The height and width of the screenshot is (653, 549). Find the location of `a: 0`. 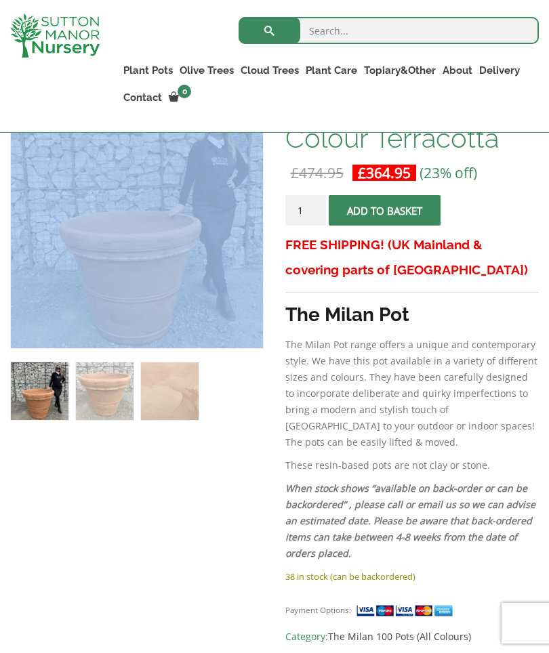

a: 0 is located at coordinates (180, 98).